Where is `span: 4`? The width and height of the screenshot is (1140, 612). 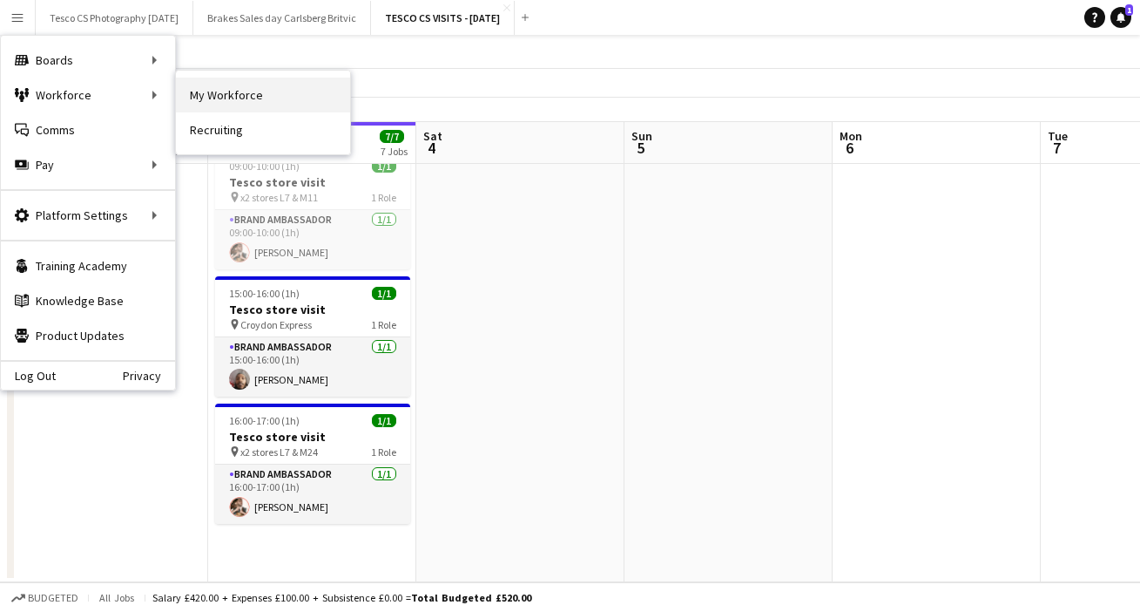
span: 4 is located at coordinates (431, 147).